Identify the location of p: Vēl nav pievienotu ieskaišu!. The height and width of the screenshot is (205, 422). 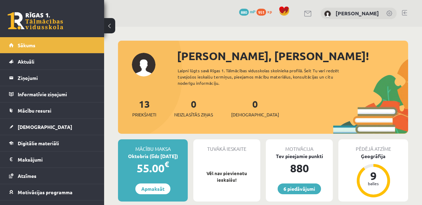
(226, 176).